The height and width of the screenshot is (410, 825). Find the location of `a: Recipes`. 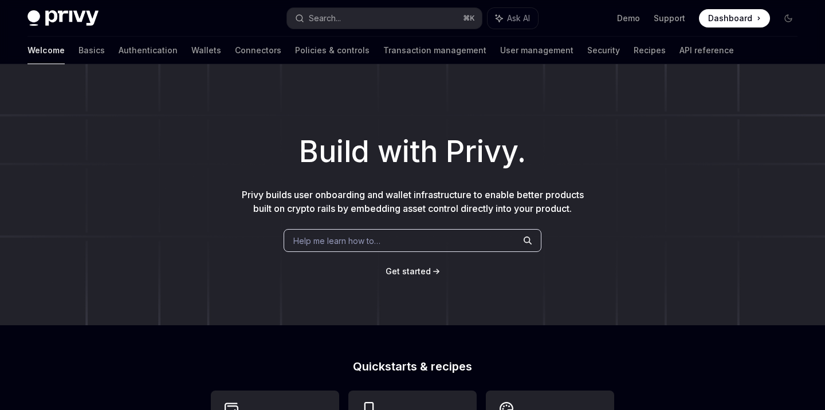

a: Recipes is located at coordinates (650, 50).